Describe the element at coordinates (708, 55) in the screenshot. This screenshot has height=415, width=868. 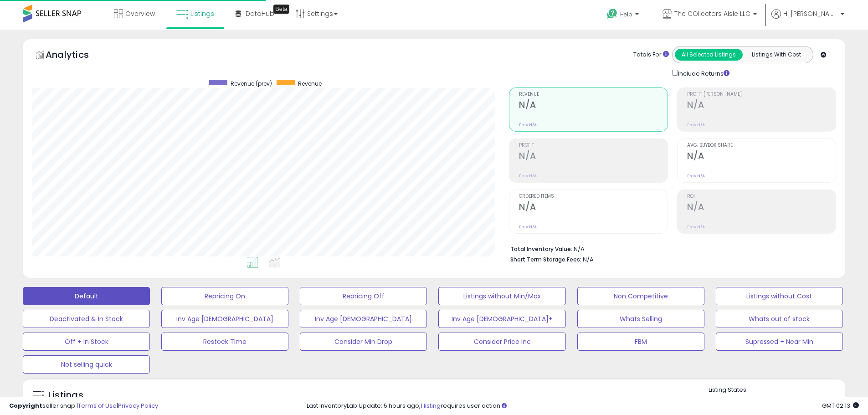
I see `button: All Selected Listings` at that location.